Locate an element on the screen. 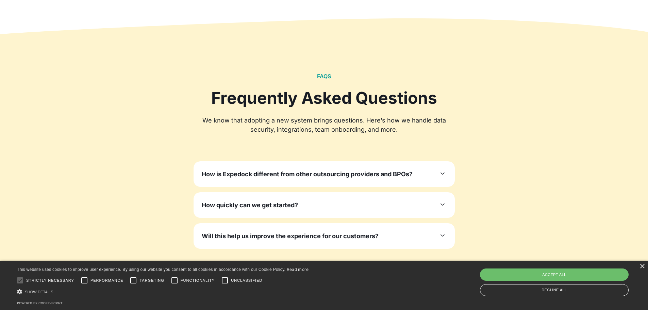 Image resolution: width=648 pixels, height=310 pixels. div: Show details is located at coordinates (163, 292).